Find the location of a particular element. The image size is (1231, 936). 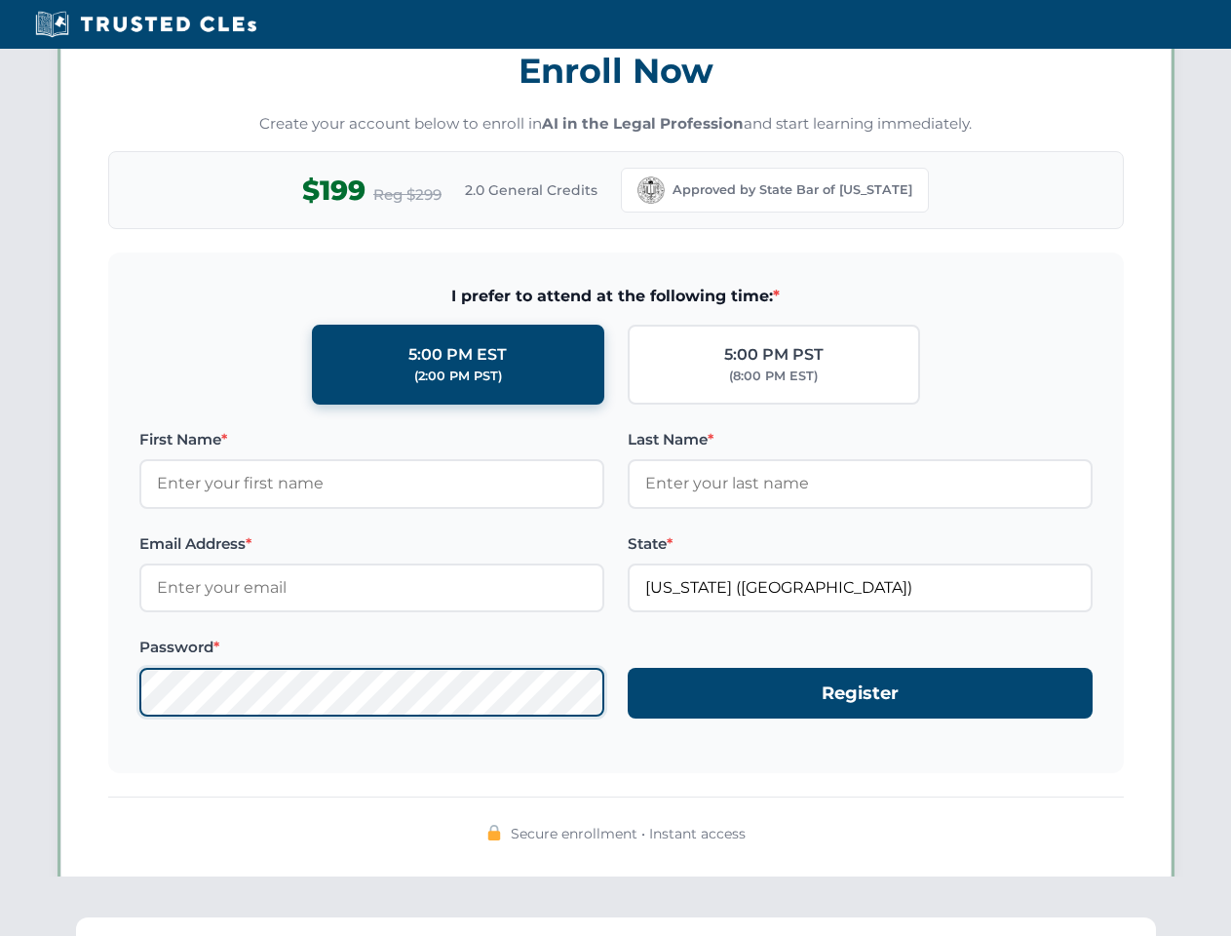

span: Secure enrollment • Instant access is located at coordinates (628, 833).